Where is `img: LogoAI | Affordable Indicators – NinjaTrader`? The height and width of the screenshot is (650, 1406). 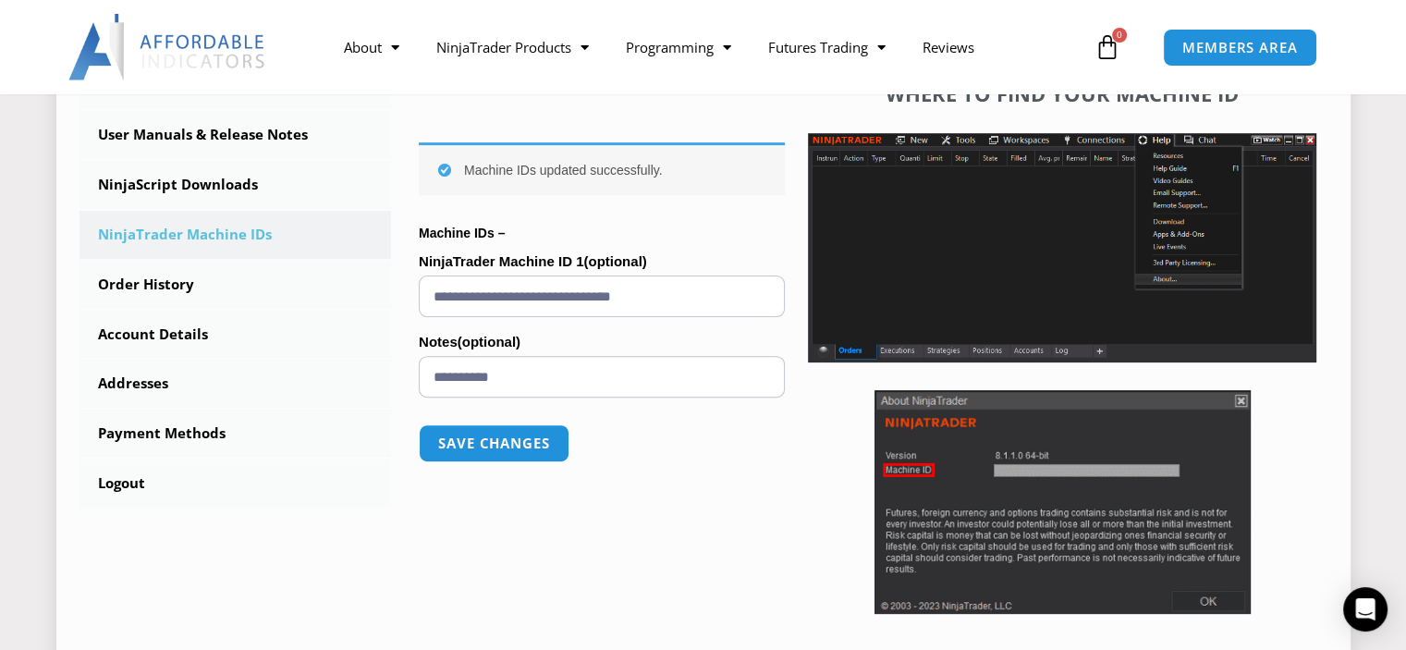
img: LogoAI | Affordable Indicators – NinjaTrader is located at coordinates (167, 47).